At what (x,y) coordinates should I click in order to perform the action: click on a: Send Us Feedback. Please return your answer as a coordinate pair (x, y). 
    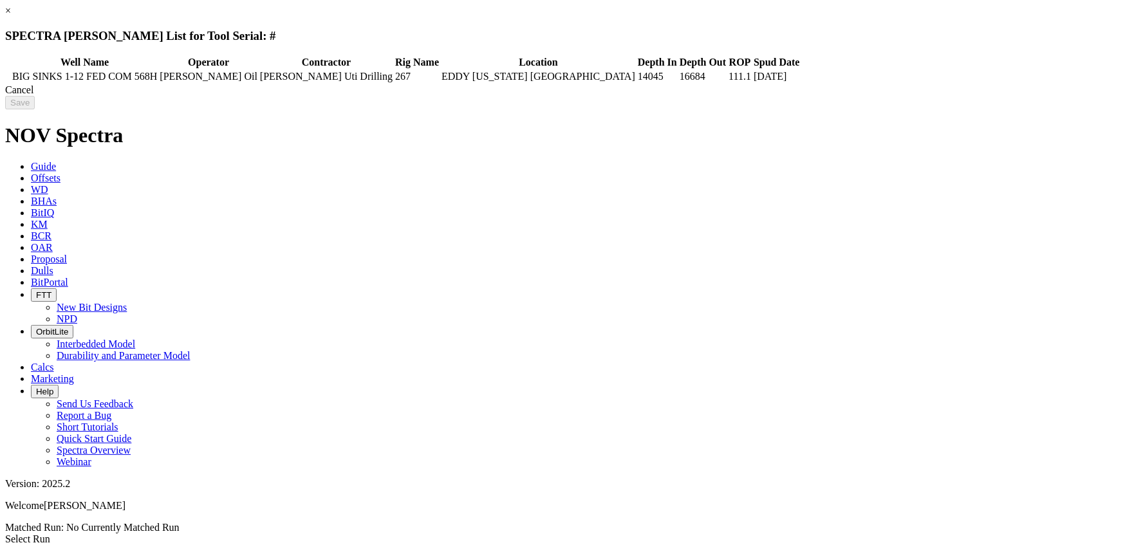
    Looking at the image, I should click on (95, 404).